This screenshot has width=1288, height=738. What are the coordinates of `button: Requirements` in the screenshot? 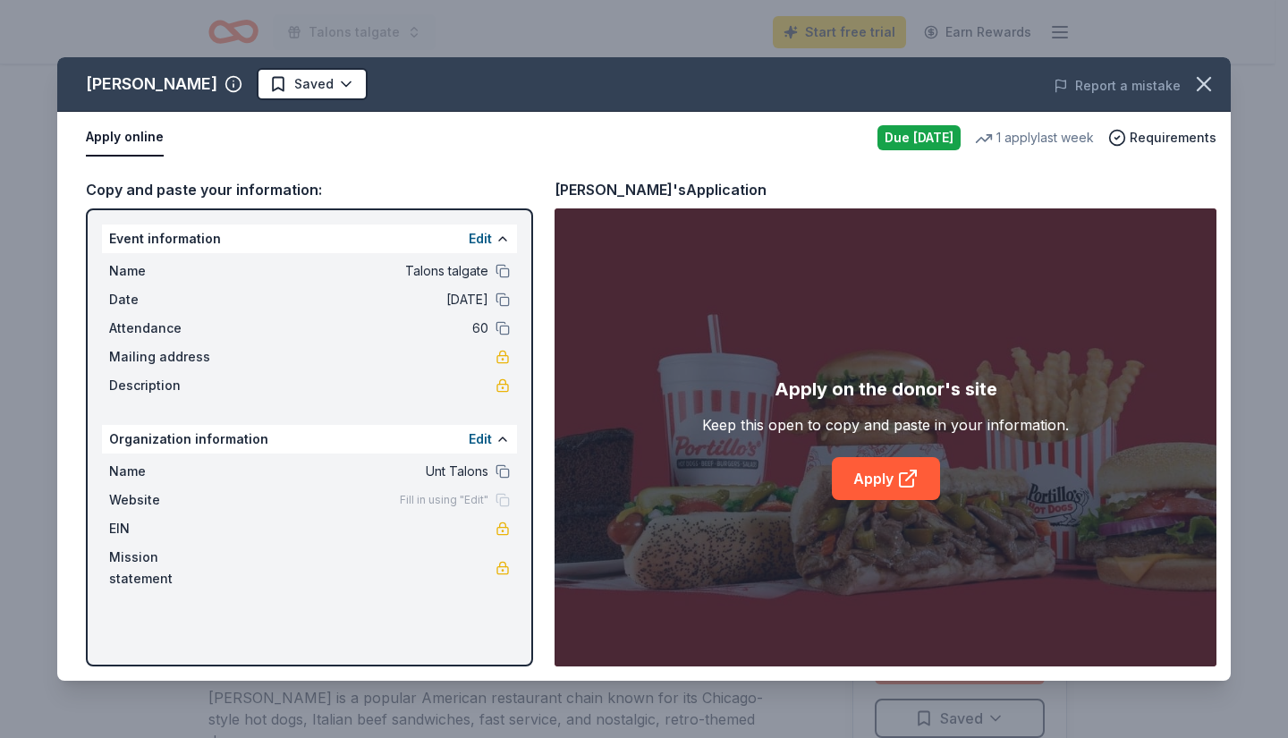 It's located at (1162, 138).